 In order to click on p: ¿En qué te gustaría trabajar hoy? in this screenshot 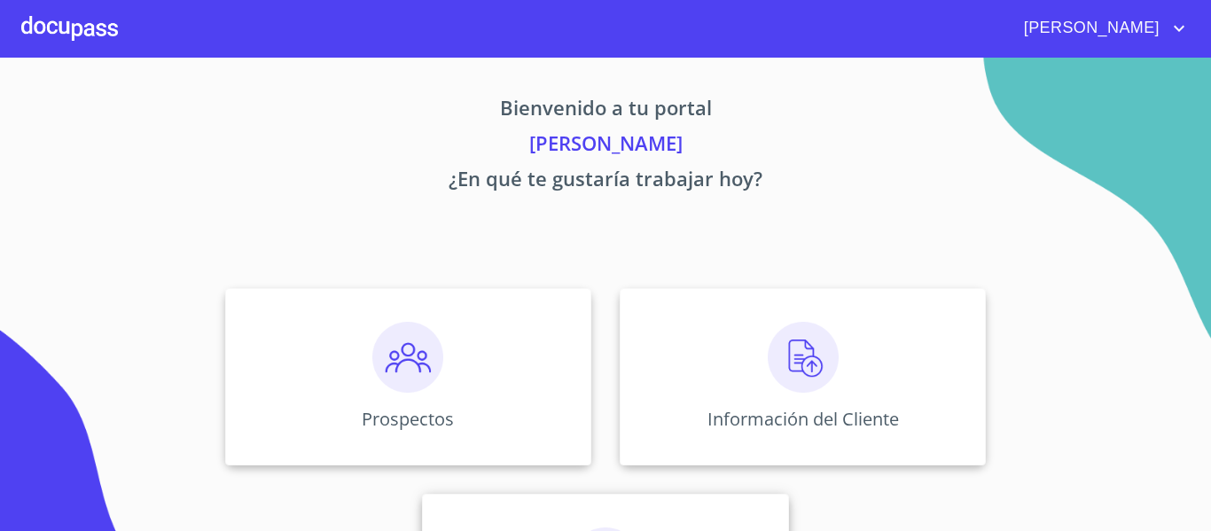, I will do `click(605, 182)`.